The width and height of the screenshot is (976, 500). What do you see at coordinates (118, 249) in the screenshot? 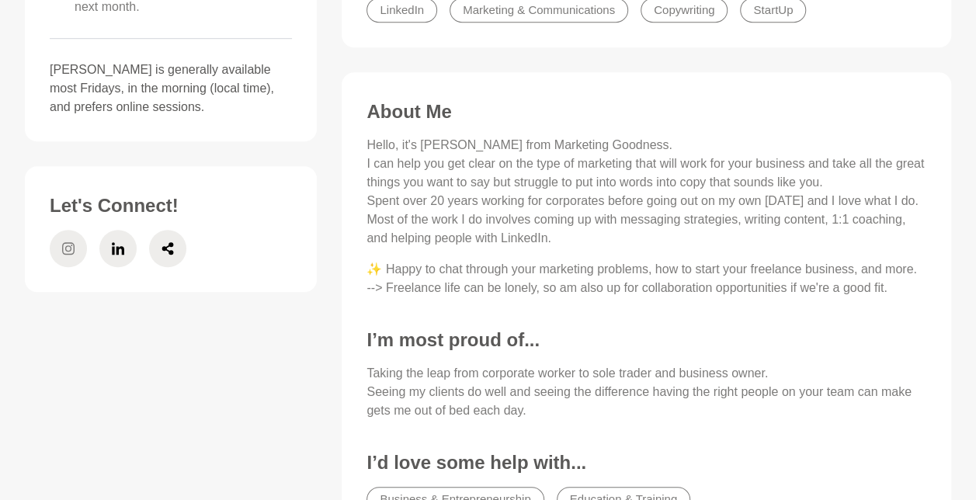
I see `a: LinkedIn` at bounding box center [118, 249].